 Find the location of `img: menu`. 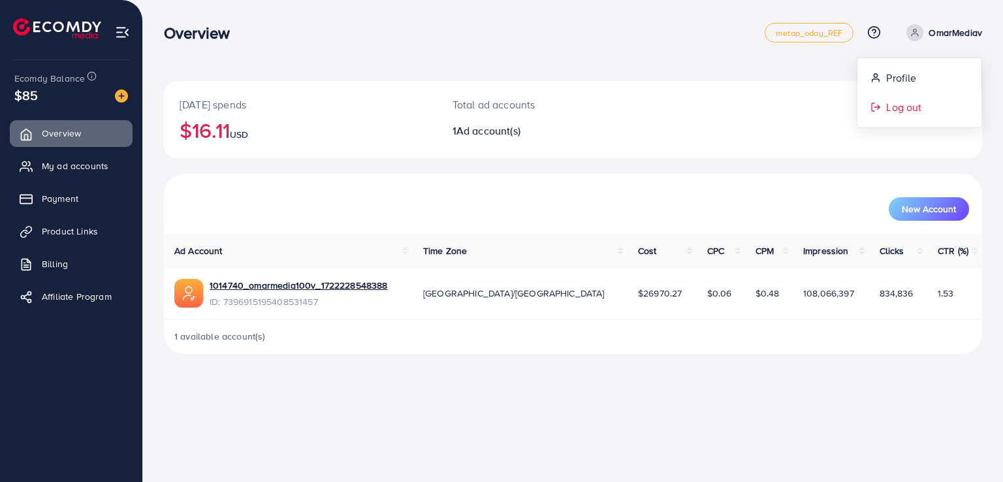

img: menu is located at coordinates (122, 32).